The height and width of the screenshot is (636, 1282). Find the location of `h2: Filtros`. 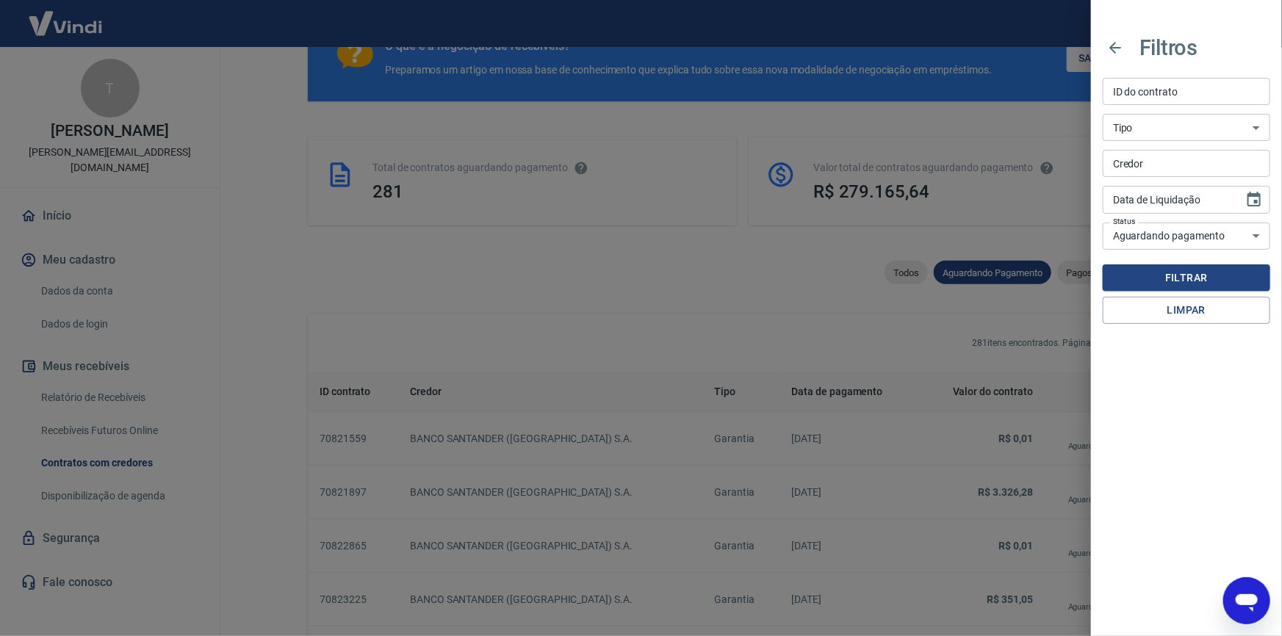

h2: Filtros is located at coordinates (1168, 48).